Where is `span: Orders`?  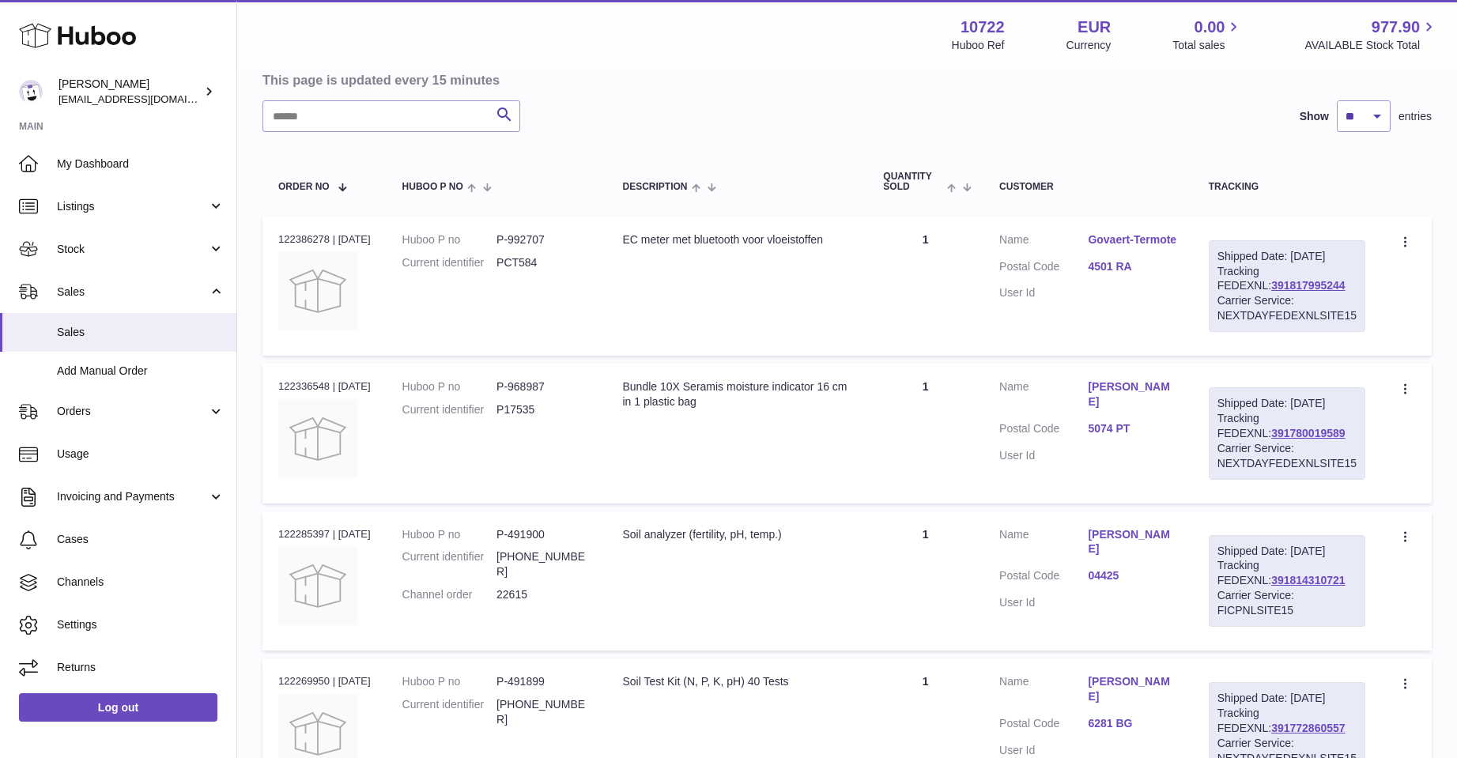 span: Orders is located at coordinates (132, 411).